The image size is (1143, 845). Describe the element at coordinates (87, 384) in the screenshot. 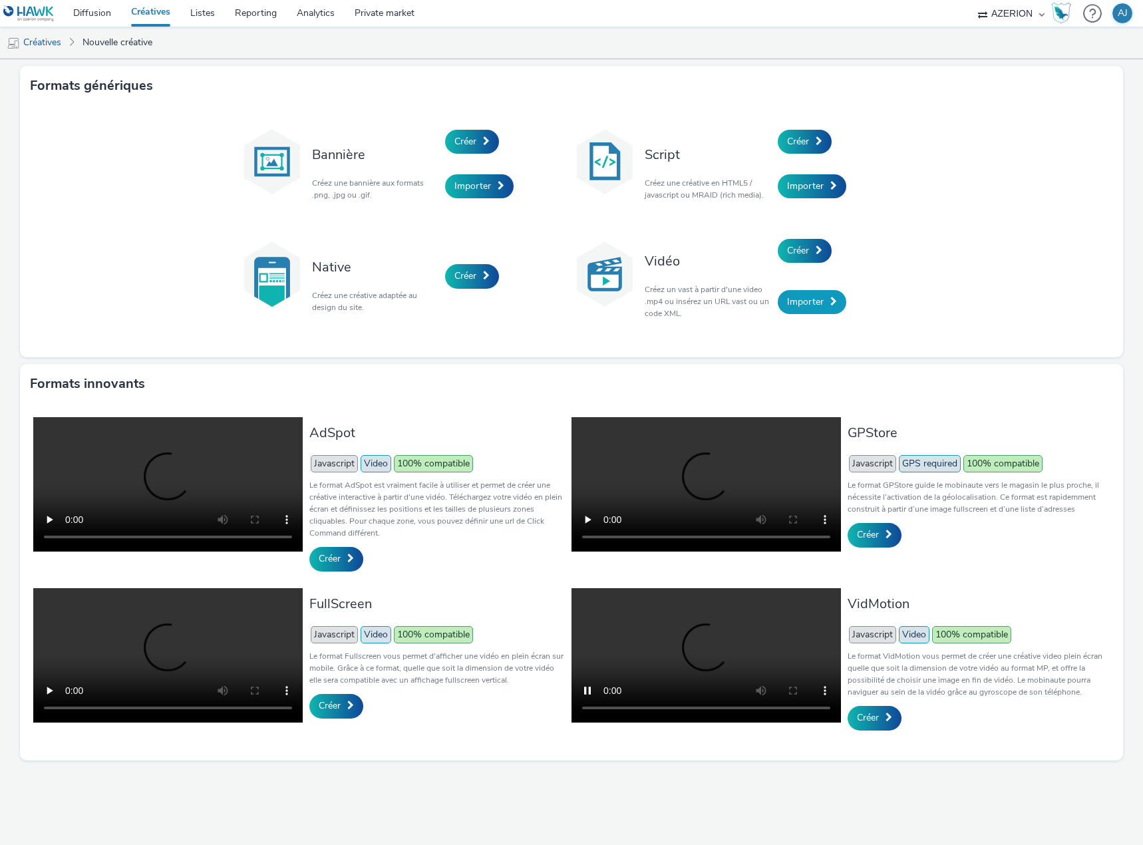

I see `h3: Formats innovants` at that location.